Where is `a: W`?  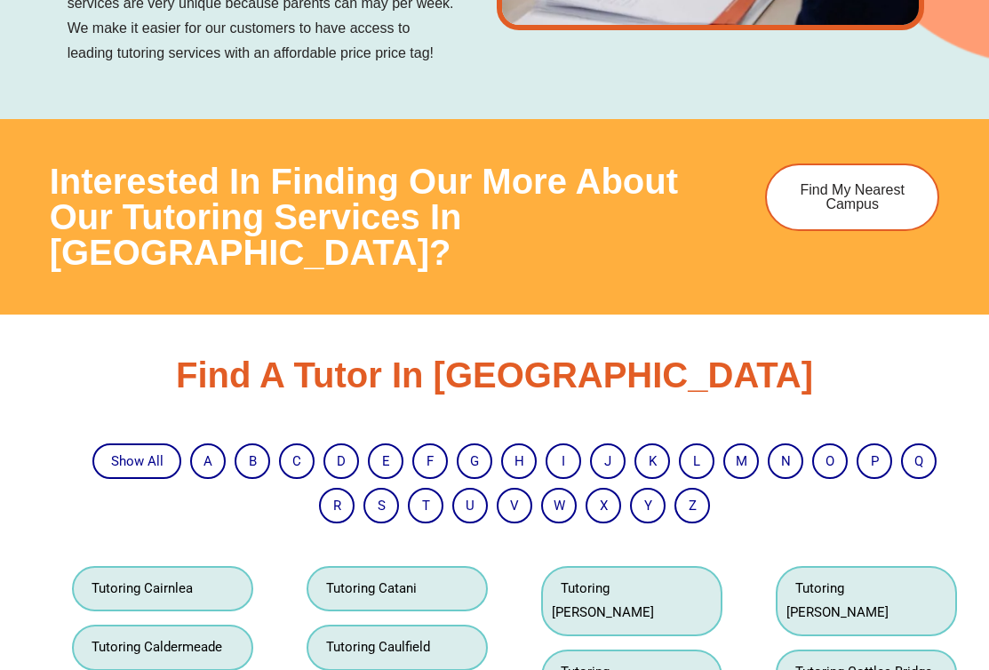
a: W is located at coordinates (559, 505).